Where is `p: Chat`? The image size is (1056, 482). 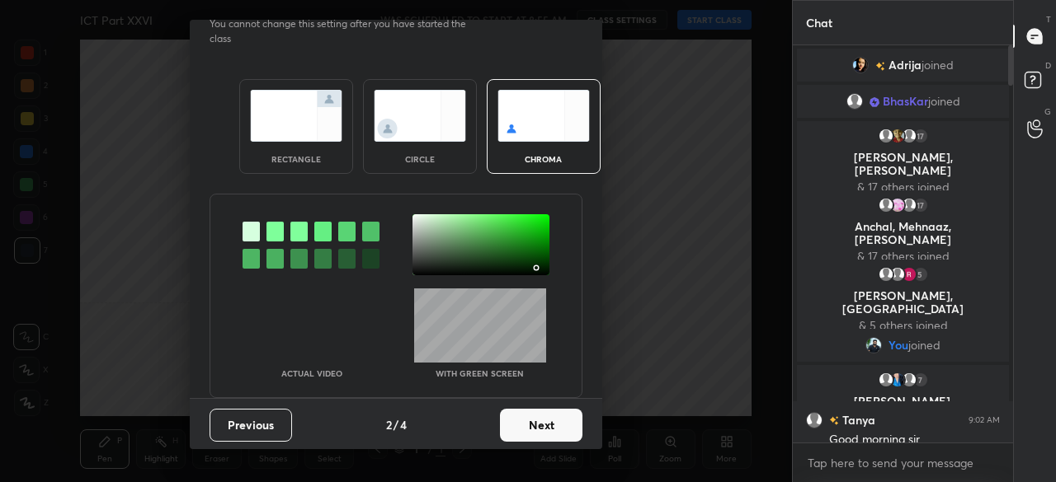 p: Chat is located at coordinates (819, 22).